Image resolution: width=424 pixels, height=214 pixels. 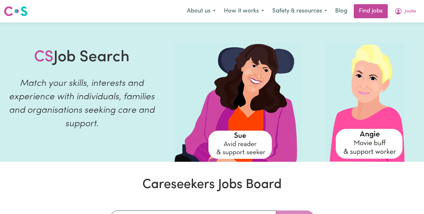 I want to click on h1: Job Search, so click(x=82, y=58).